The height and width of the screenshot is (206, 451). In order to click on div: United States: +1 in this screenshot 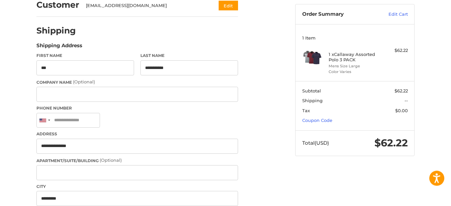, I will do `click(44, 120)`.